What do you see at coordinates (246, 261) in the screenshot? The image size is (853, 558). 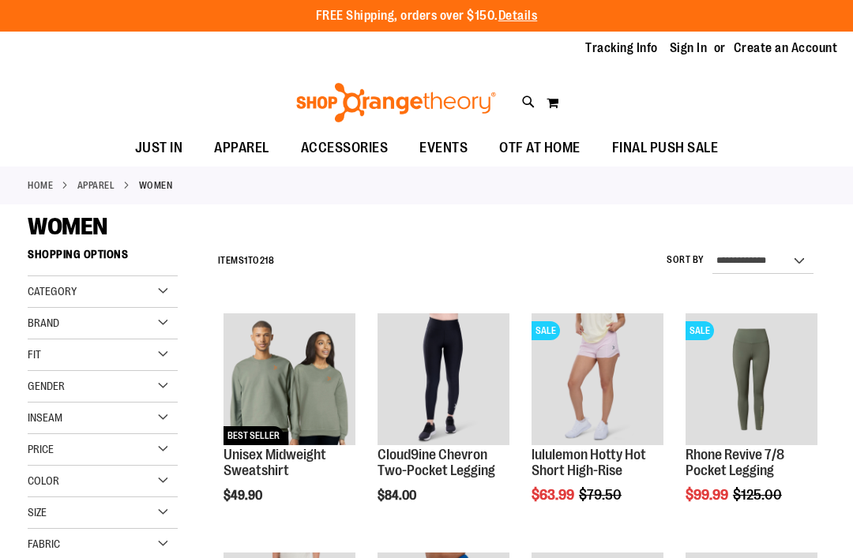 I see `h2: Items to` at bounding box center [246, 261].